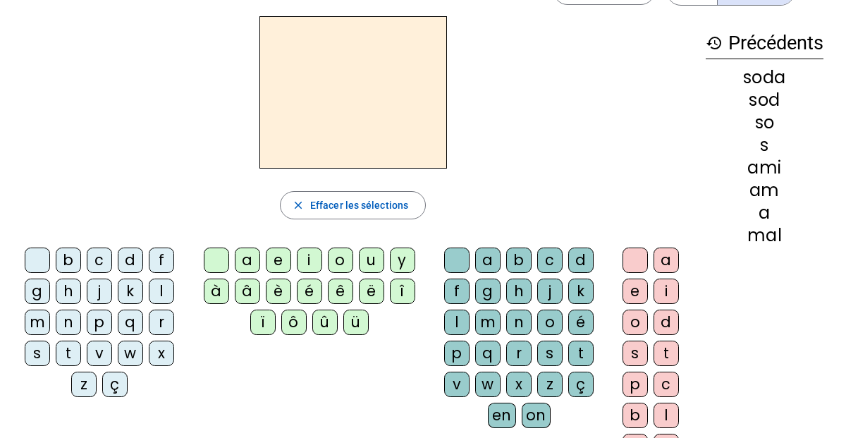 This screenshot has height=438, width=846. What do you see at coordinates (764, 168) in the screenshot?
I see `div: ami` at bounding box center [764, 168].